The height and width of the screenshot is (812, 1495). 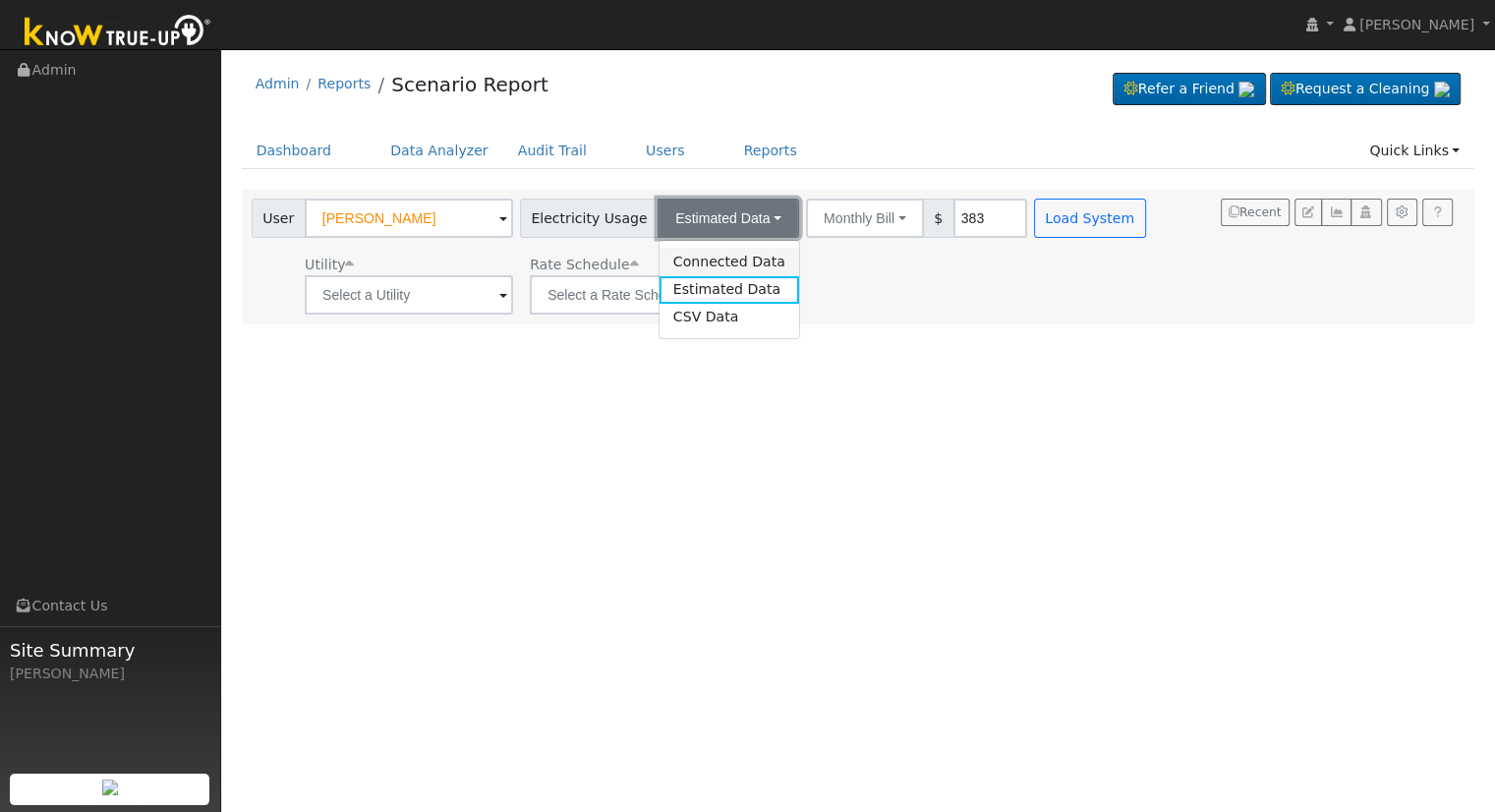 What do you see at coordinates (409, 295) in the screenshot?
I see `input: Select a Utility` at bounding box center [409, 295].